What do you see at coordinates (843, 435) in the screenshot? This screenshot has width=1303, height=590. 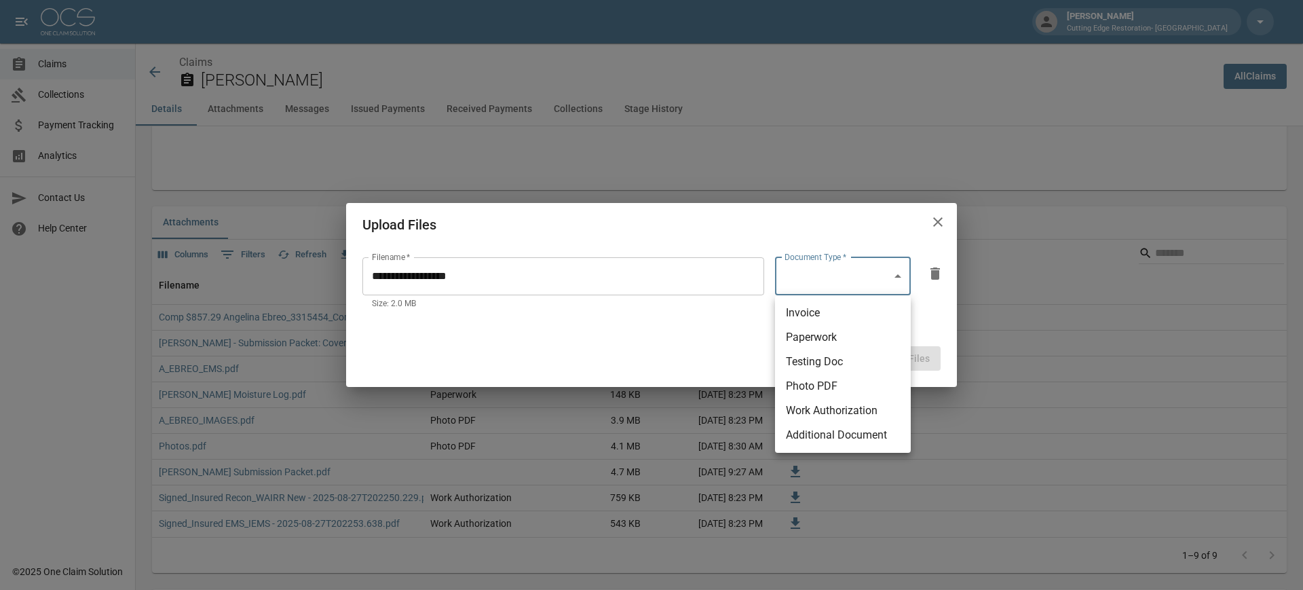 I see `li: Additional Document` at bounding box center [843, 435].